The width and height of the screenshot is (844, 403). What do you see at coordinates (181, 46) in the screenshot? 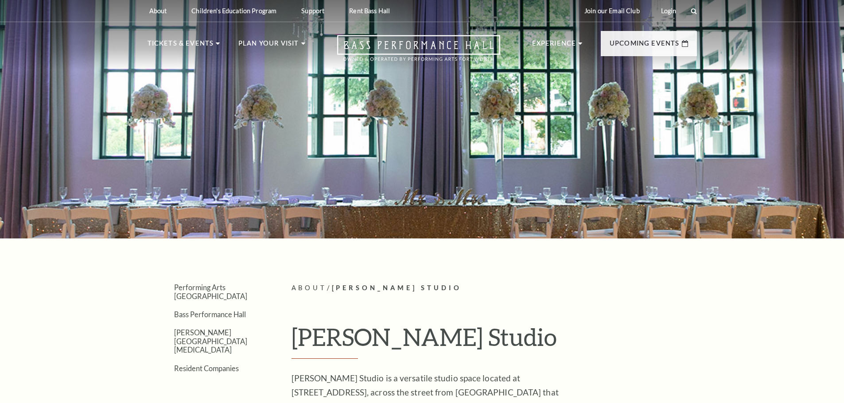
I see `p: Tickets & Events` at bounding box center [181, 46].